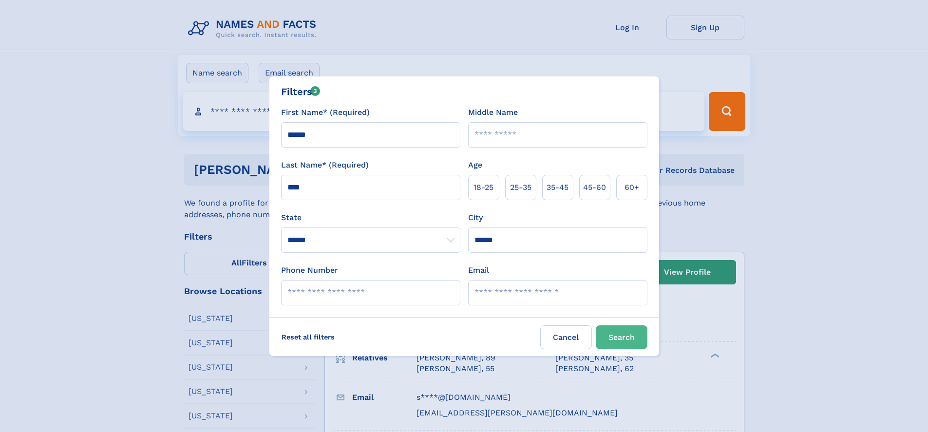  Describe the element at coordinates (371, 218) in the screenshot. I see `label: State` at that location.